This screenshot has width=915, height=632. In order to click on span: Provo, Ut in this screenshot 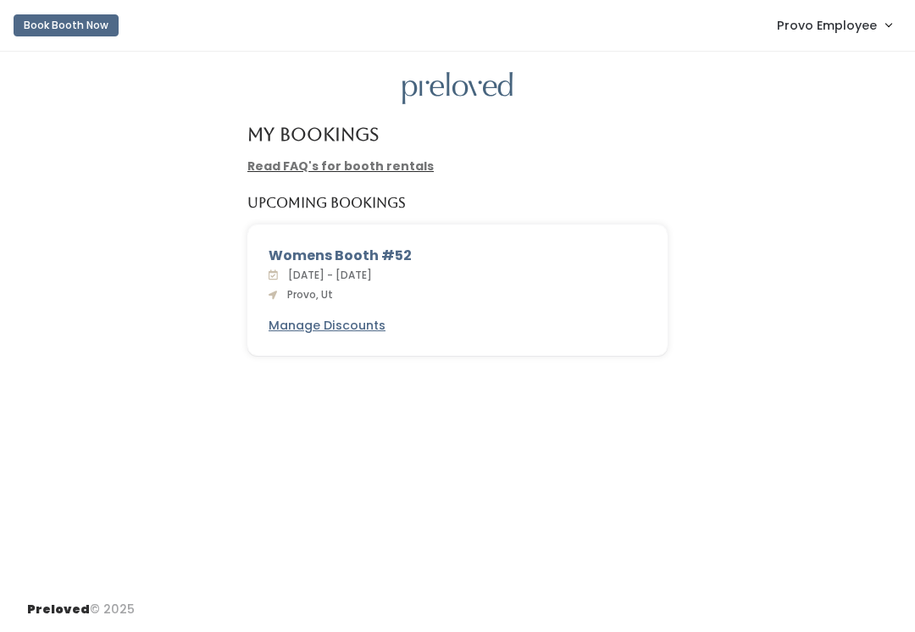, I will do `click(307, 294)`.